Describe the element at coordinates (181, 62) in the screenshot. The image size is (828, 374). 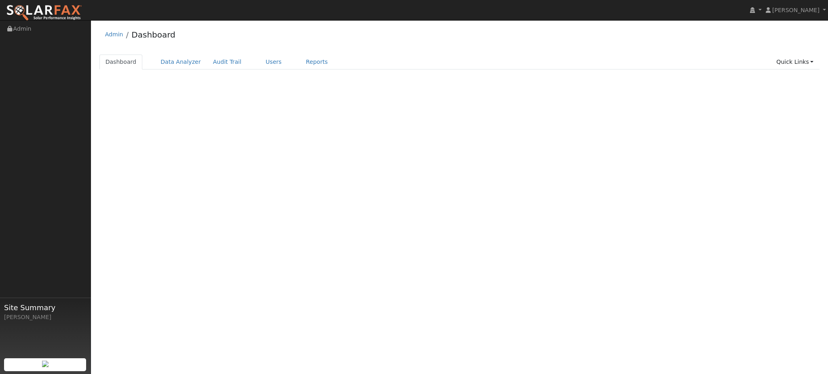
I see `a: Data Analyzer` at that location.